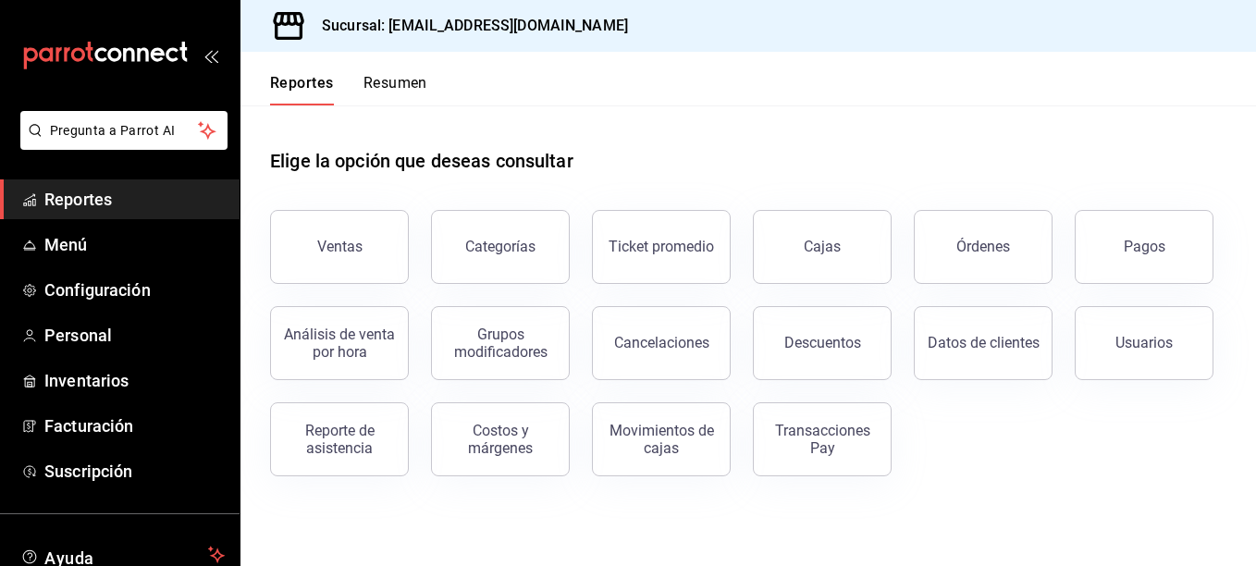 The width and height of the screenshot is (1256, 566). What do you see at coordinates (501, 246) in the screenshot?
I see `div: Categorías` at bounding box center [501, 246].